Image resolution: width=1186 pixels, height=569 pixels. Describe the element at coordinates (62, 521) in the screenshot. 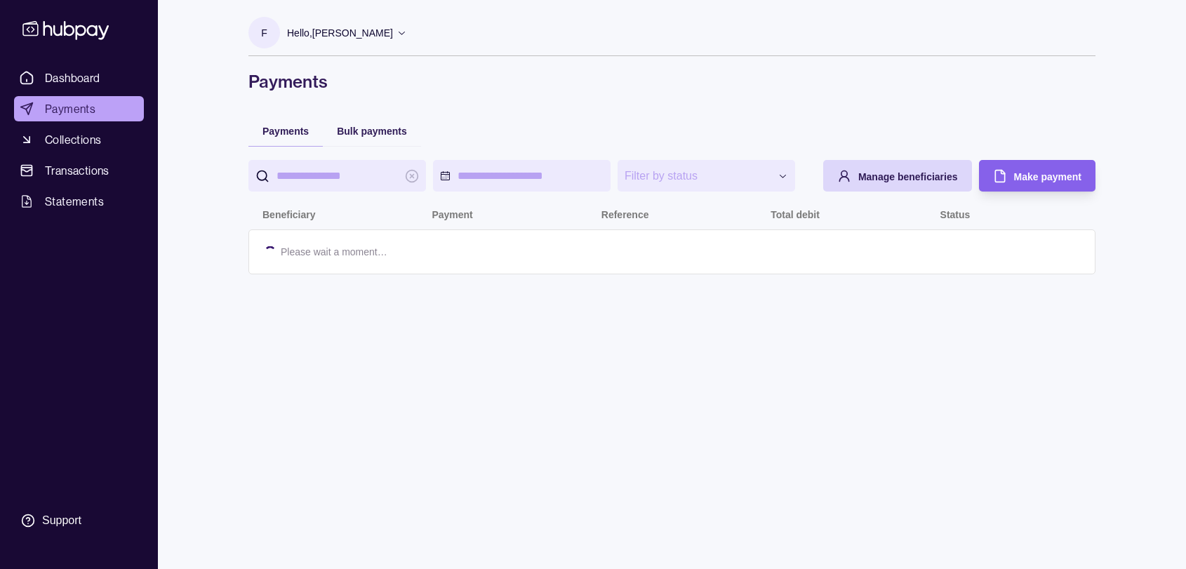

I see `div: Support` at that location.